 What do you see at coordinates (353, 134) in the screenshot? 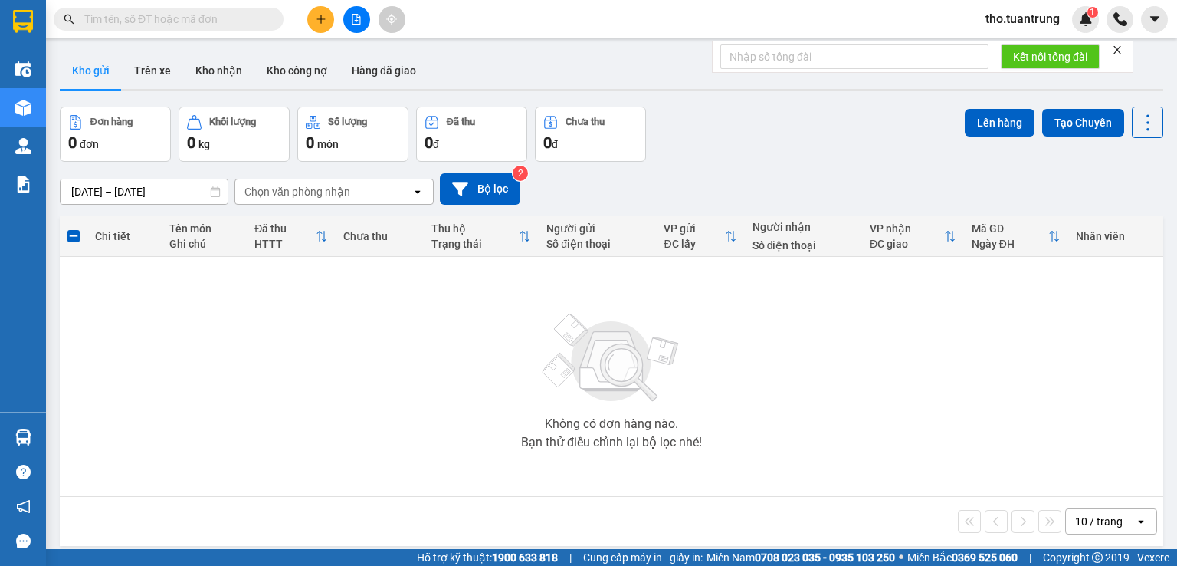
I see `button: Số lượng0món` at bounding box center [353, 134].